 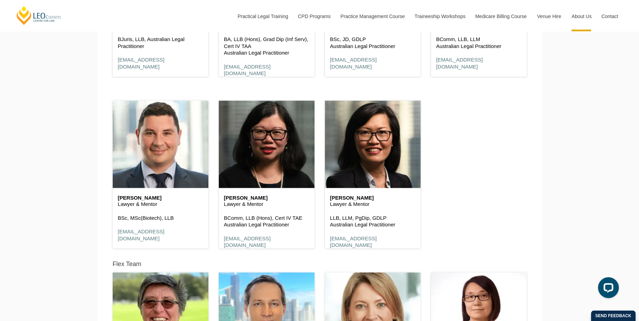 I want to click on button: Open LiveChat chat widget, so click(x=16, y=13).